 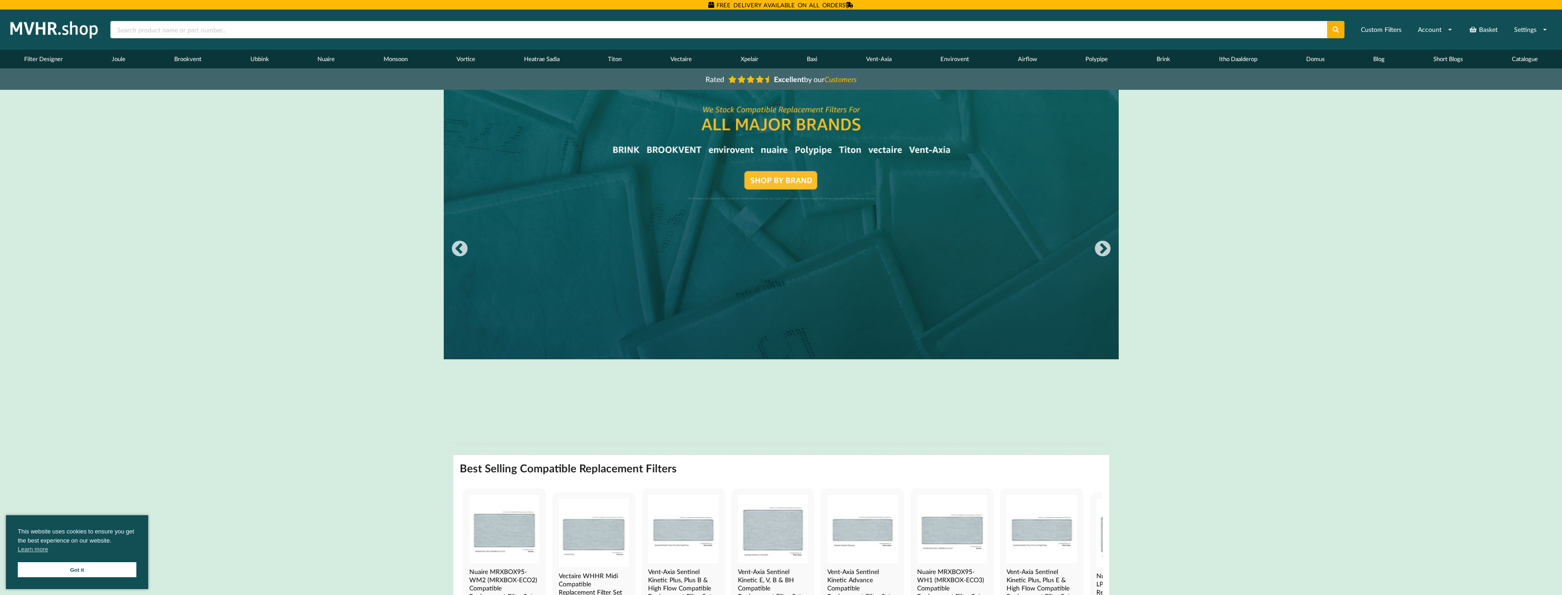 I want to click on a: Vortice, so click(x=466, y=59).